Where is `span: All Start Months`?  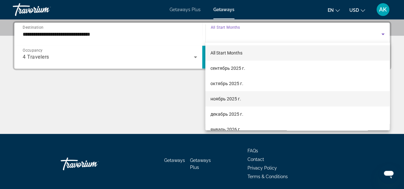 span: All Start Months is located at coordinates (226, 53).